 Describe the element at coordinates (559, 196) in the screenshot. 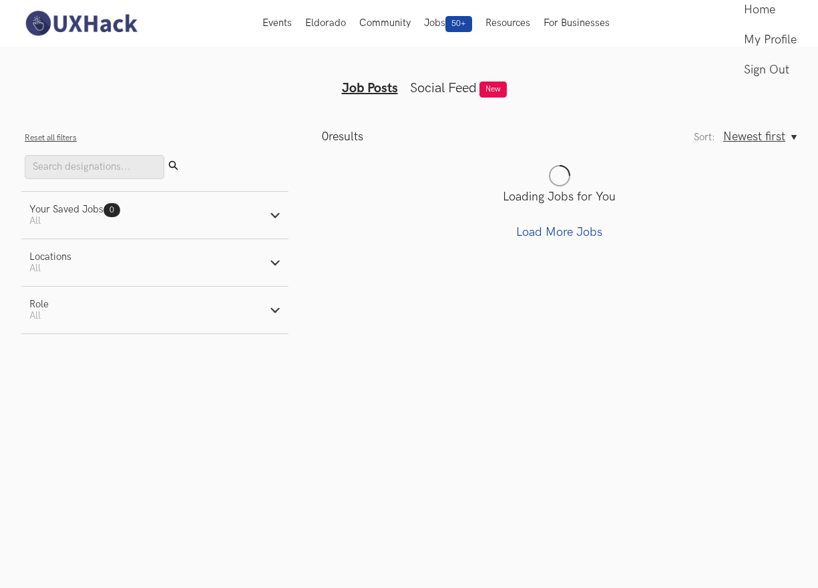

I see `p: Loading Jobs for You` at that location.